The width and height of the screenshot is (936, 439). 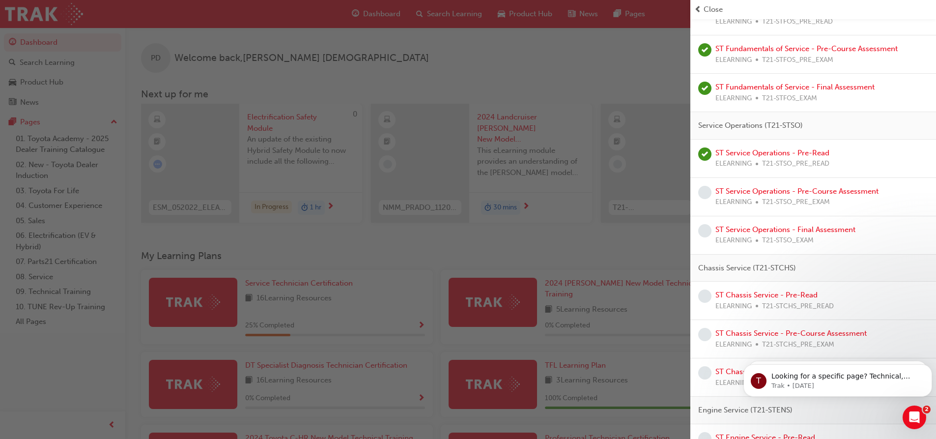 What do you see at coordinates (766, 295) in the screenshot?
I see `a: ST Chassis Service - Pre-Read` at bounding box center [766, 295].